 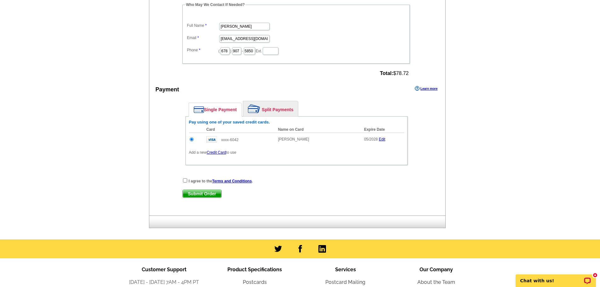 I want to click on div: Payment, so click(x=167, y=89).